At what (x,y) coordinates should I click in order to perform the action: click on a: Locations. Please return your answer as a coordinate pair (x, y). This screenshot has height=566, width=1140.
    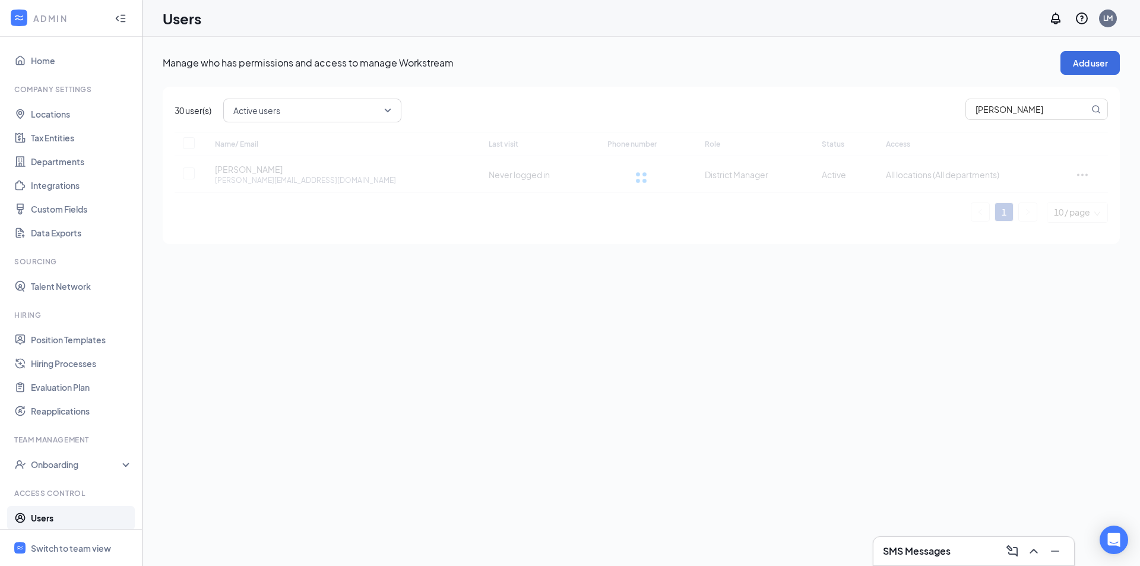
    Looking at the image, I should click on (81, 114).